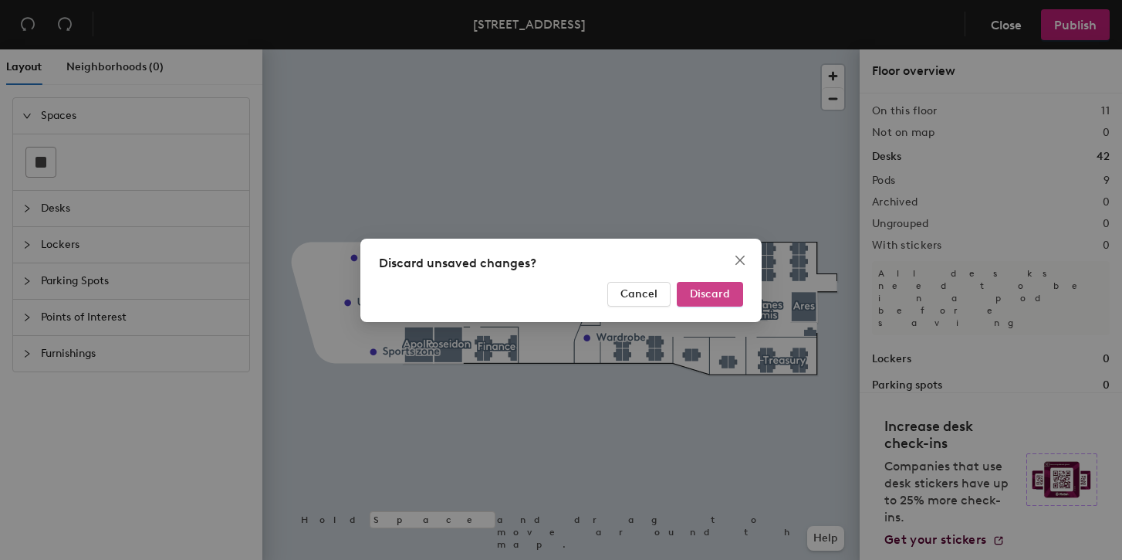 The image size is (1122, 560). Describe the element at coordinates (740, 260) in the screenshot. I see `span: close` at that location.